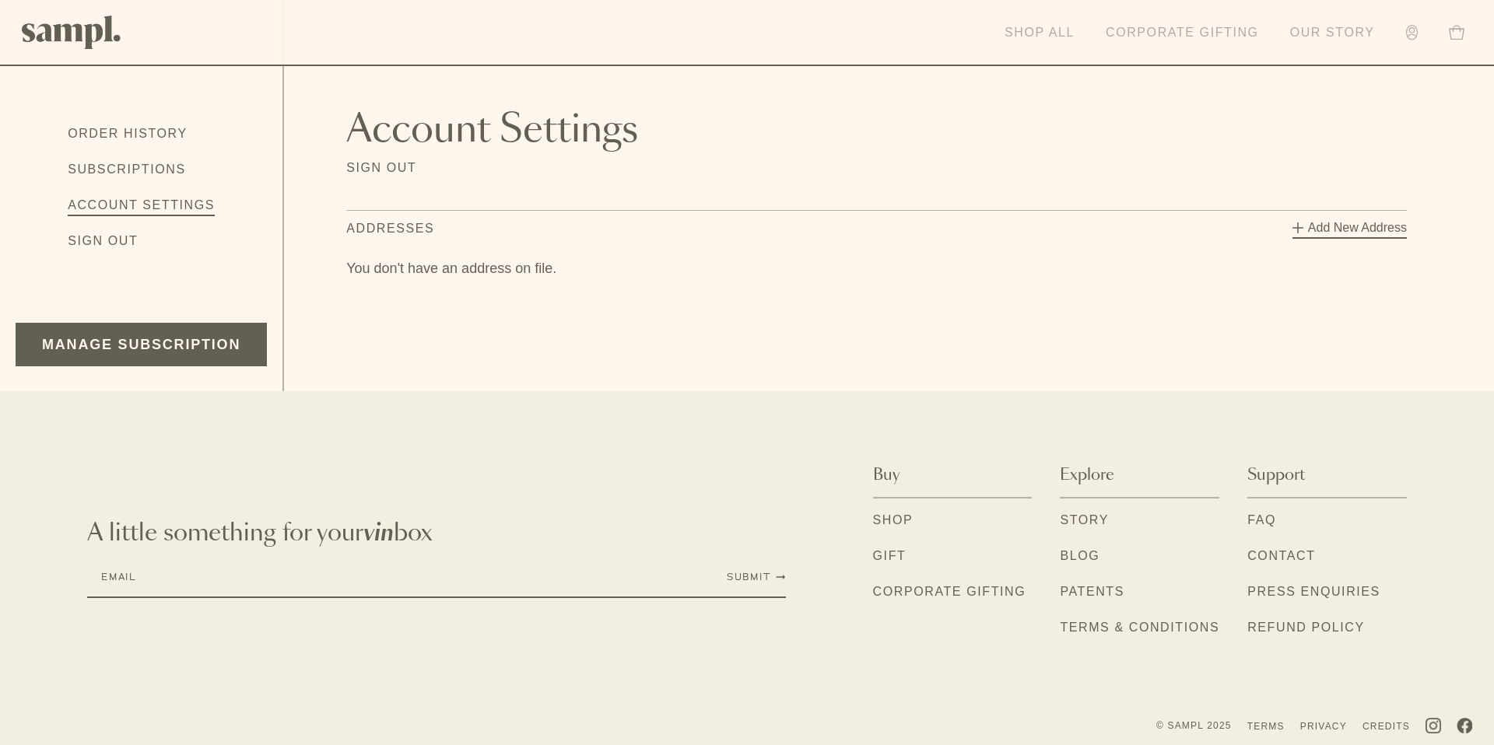 The image size is (1494, 745). I want to click on button: Add New Address, so click(1349, 229).